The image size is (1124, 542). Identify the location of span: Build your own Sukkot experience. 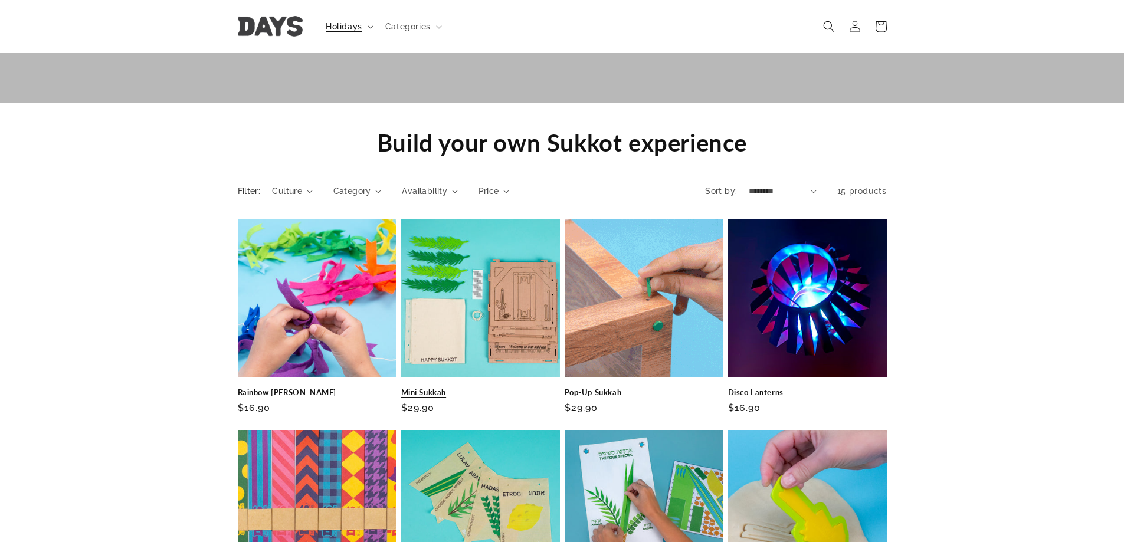
(562, 143).